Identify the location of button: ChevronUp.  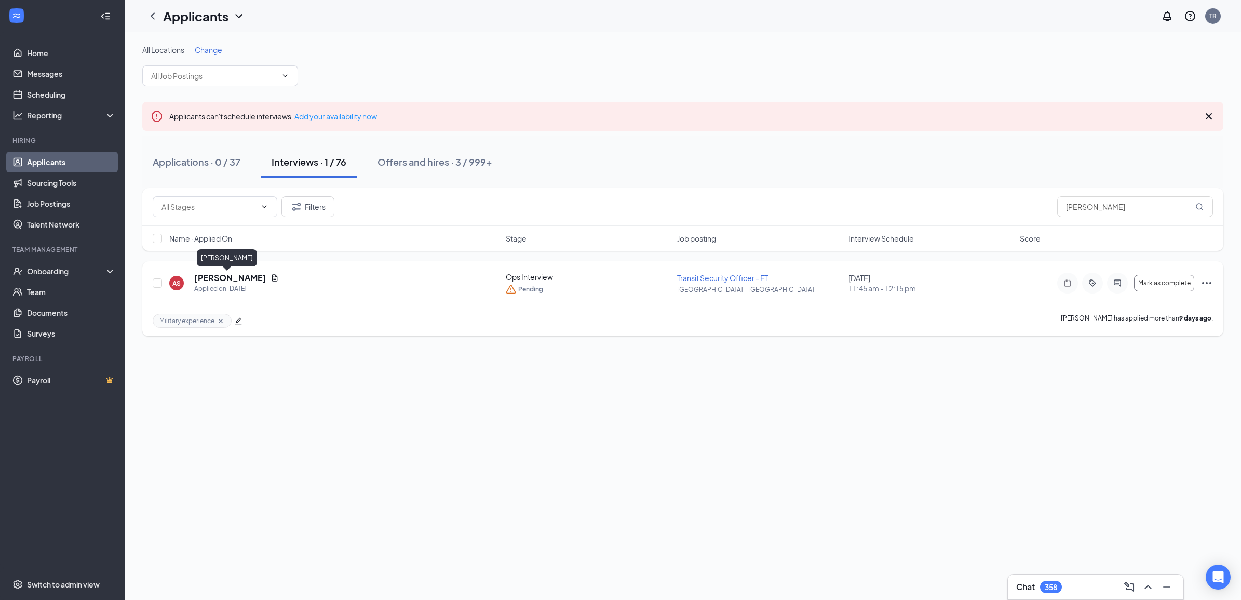
(1148, 587).